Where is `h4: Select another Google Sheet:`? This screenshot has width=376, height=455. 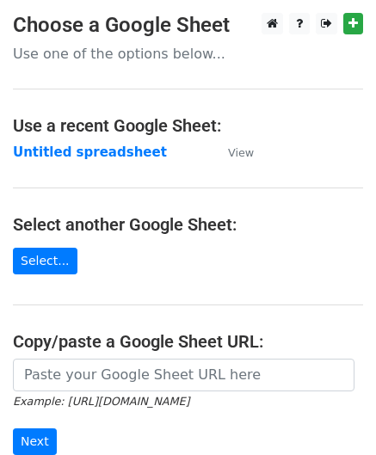 h4: Select another Google Sheet: is located at coordinates (187, 224).